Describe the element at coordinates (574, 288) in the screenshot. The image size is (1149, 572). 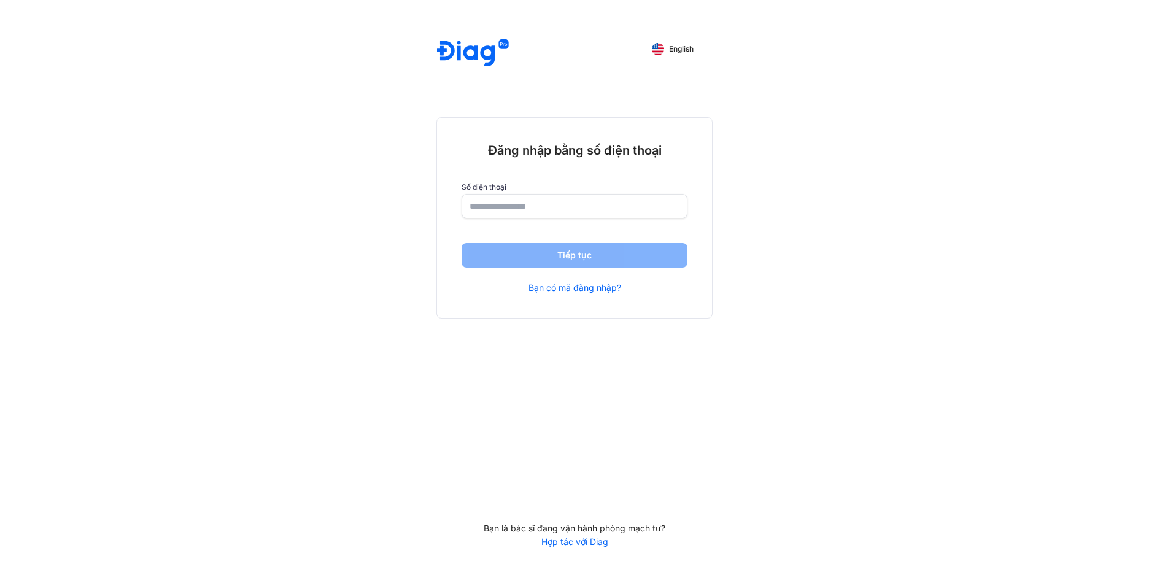
I see `a: Bạn có mã đăng nhập?` at that location.